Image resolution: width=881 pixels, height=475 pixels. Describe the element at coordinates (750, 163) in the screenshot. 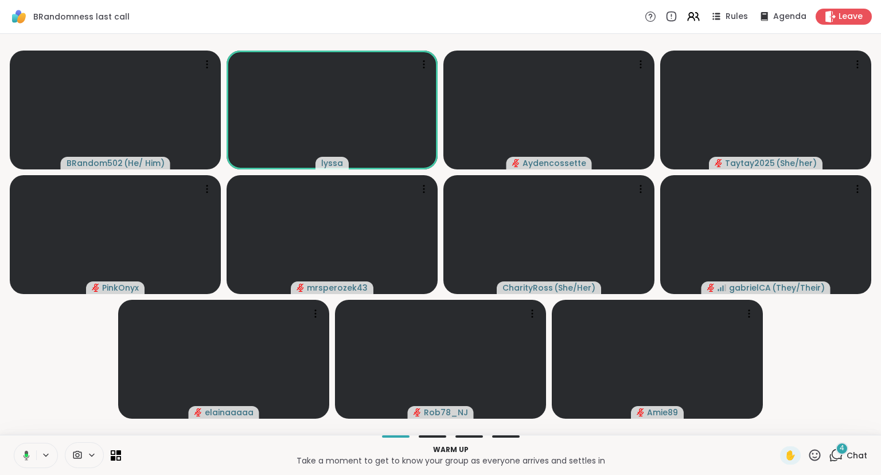

I see `span: Taytay2025` at that location.